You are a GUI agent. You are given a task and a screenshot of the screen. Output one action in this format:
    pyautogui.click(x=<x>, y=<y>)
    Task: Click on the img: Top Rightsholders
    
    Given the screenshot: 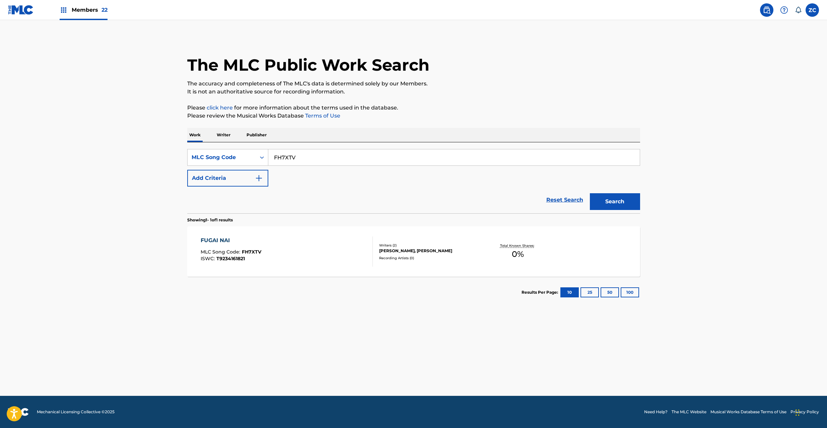 What is the action you would take?
    pyautogui.click(x=64, y=10)
    